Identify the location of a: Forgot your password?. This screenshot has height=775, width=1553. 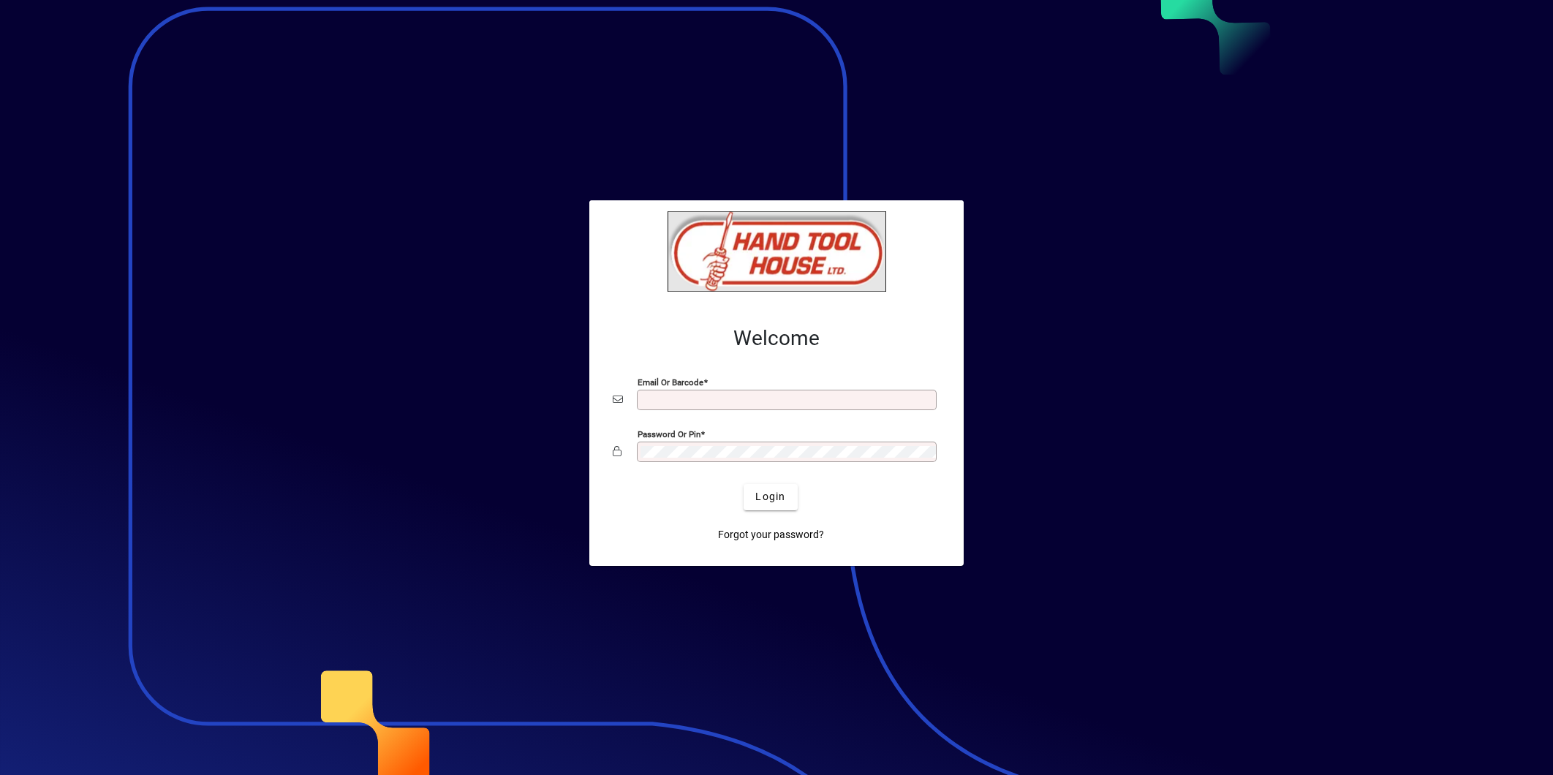
(771, 535).